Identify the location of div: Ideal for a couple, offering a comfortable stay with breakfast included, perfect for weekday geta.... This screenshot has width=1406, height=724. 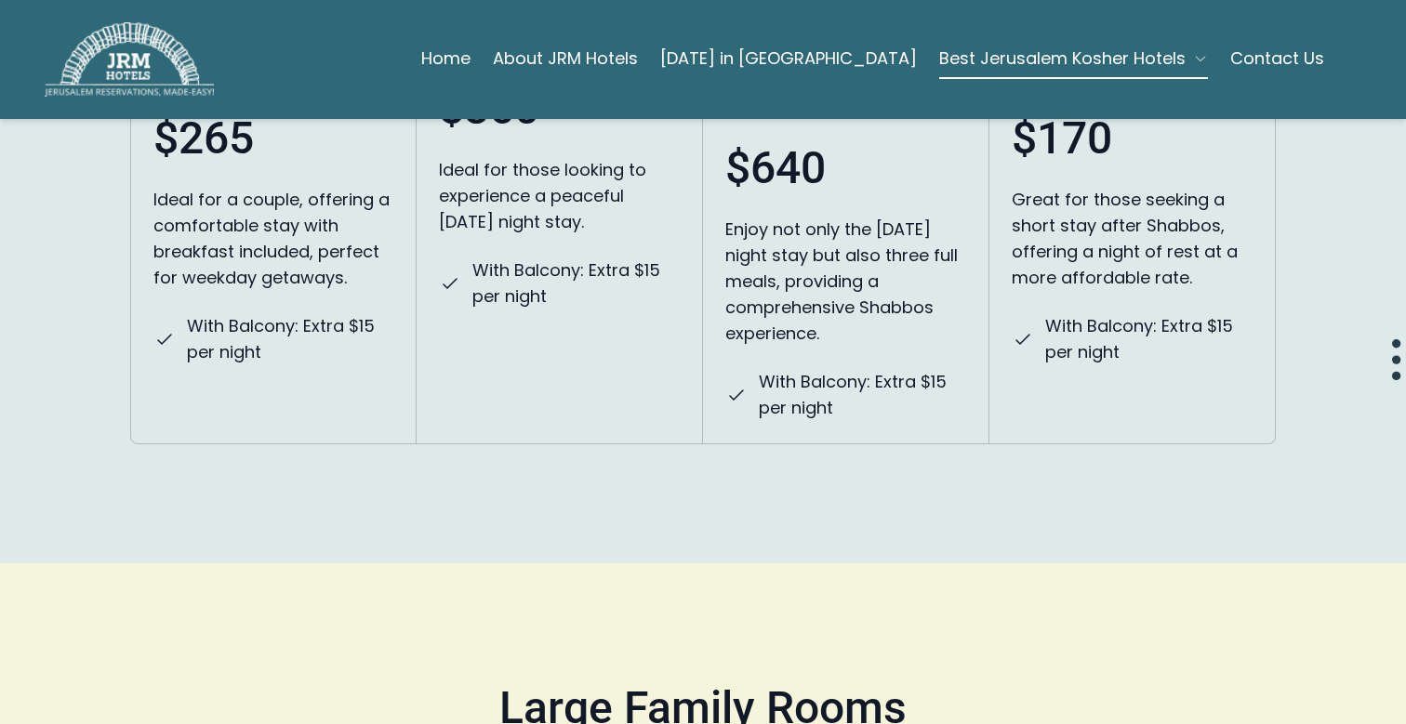
(273, 239).